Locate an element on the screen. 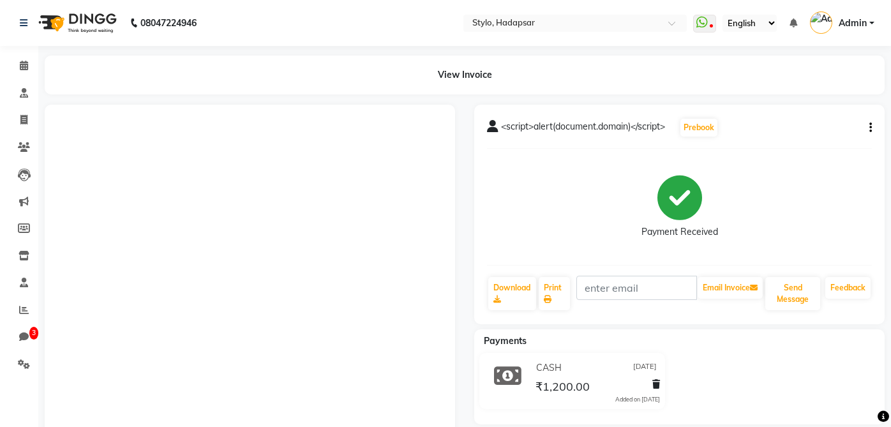 The width and height of the screenshot is (891, 427). a: Download is located at coordinates (512, 293).